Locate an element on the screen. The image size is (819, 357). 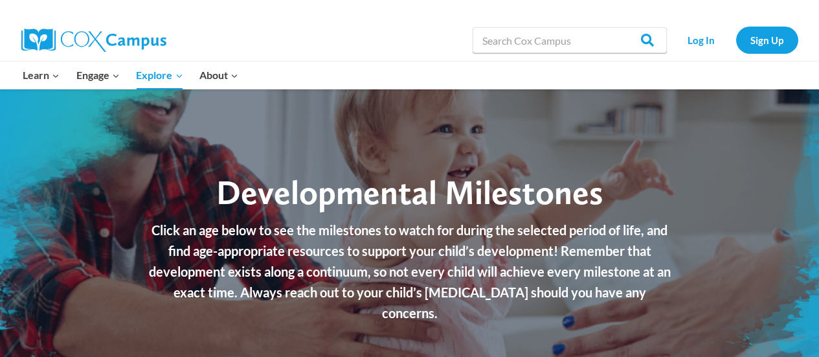
span: Engage is located at coordinates (98, 75).